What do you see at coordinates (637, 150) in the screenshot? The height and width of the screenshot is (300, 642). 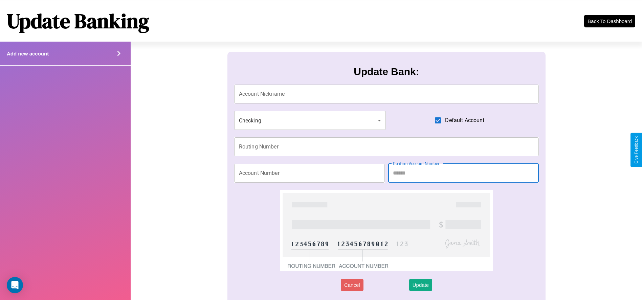 I see `div: Give Feedback` at bounding box center [637, 150].